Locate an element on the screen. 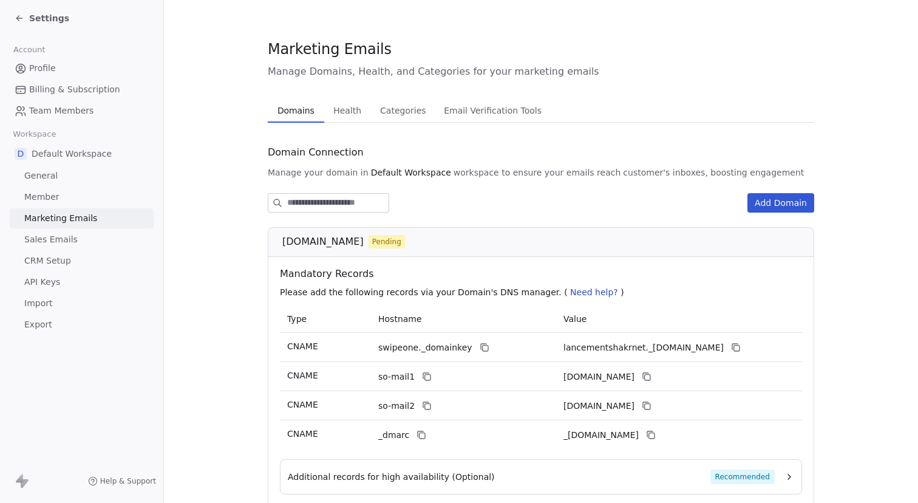 This screenshot has height=503, width=918. p: Please add the following records via your Domain's DNS manager. ( ) is located at coordinates (543, 292).